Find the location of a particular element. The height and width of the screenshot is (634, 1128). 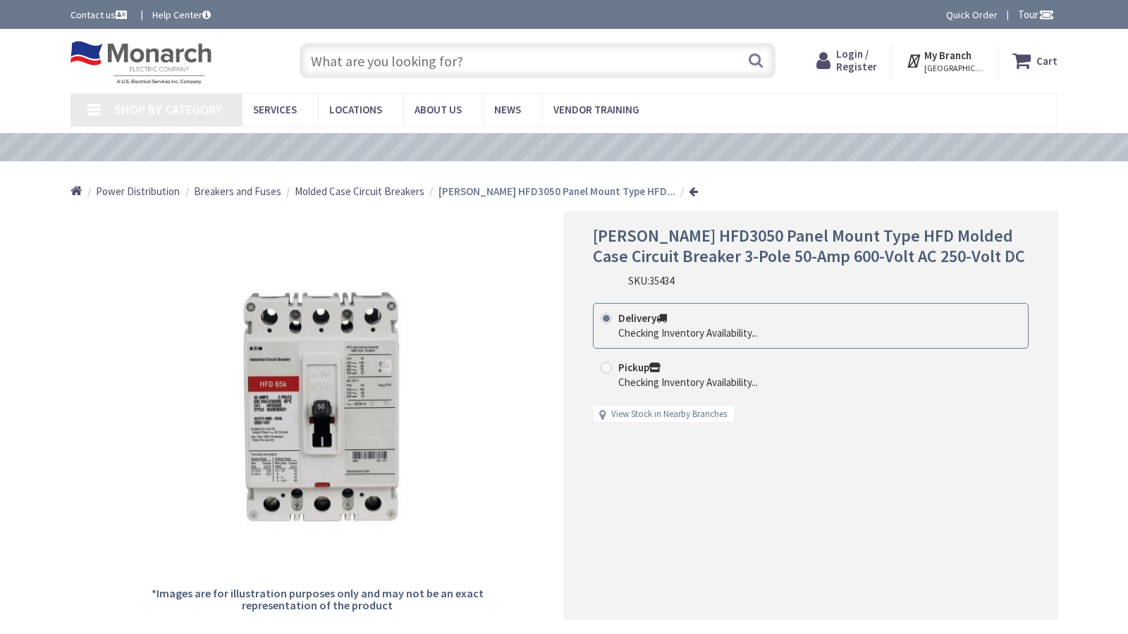

a: Molded Case Circuit Breakers is located at coordinates (360, 191).